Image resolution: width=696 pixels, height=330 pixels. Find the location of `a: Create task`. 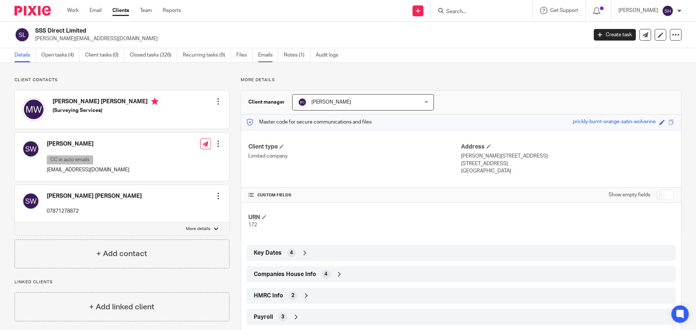

a: Create task is located at coordinates (614, 35).